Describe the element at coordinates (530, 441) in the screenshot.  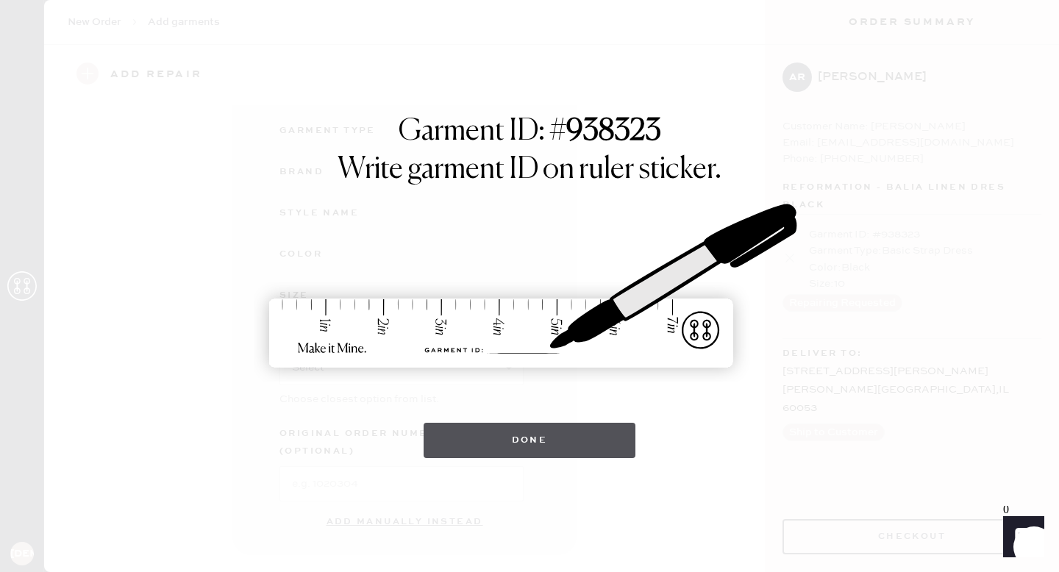
I see `button: Done` at that location.